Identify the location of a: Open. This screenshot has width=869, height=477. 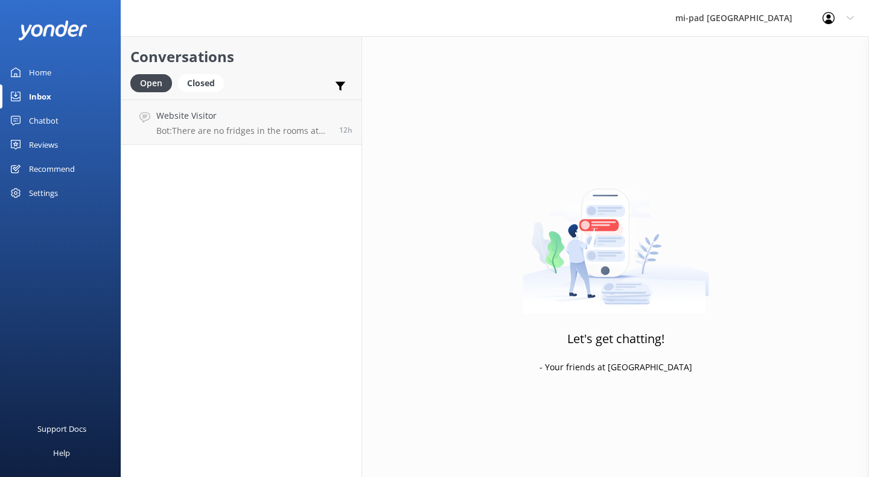
(154, 83).